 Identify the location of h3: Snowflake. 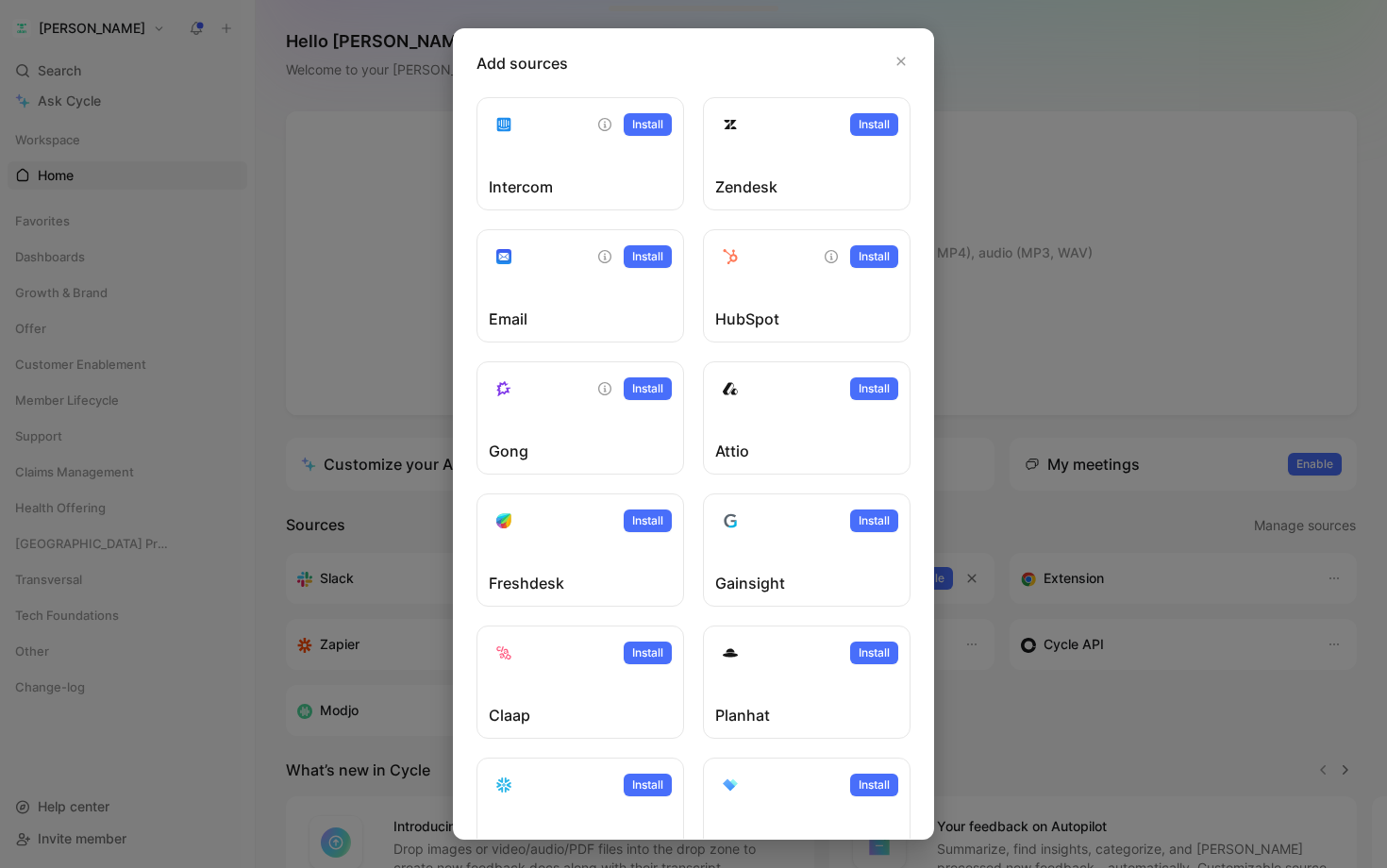
(580, 847).